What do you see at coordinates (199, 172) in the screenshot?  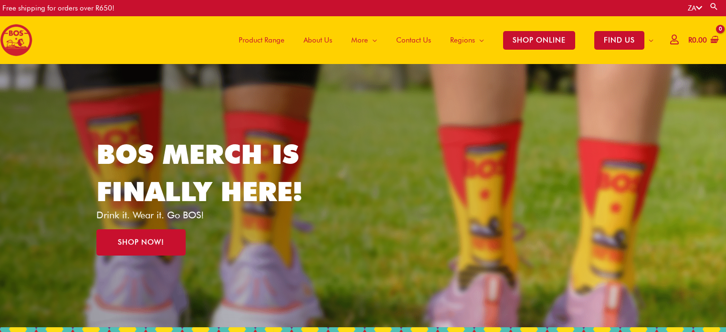 I see `a: BOS MERCH IS FINALLY HERE!` at bounding box center [199, 172].